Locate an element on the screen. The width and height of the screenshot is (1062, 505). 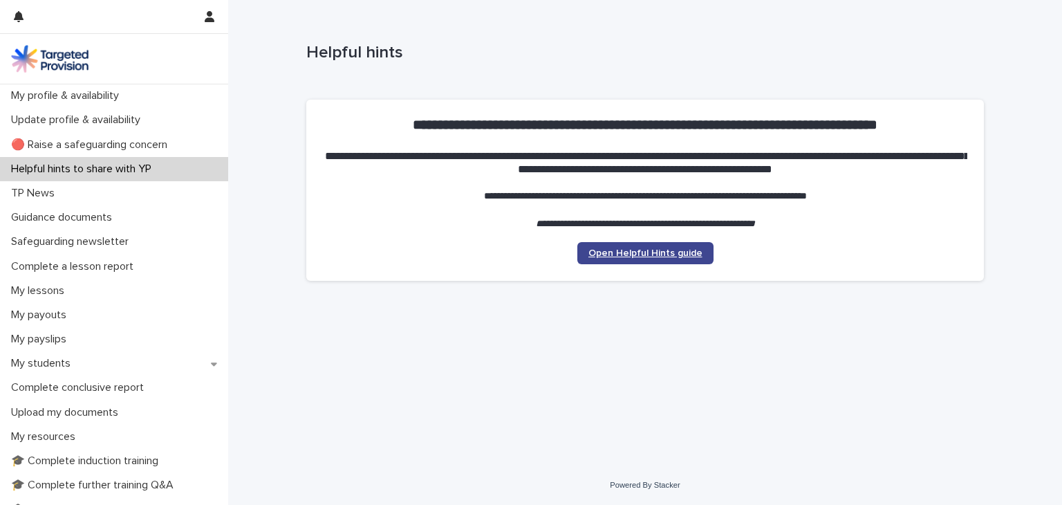
p: Guidance documents is located at coordinates (64, 217).